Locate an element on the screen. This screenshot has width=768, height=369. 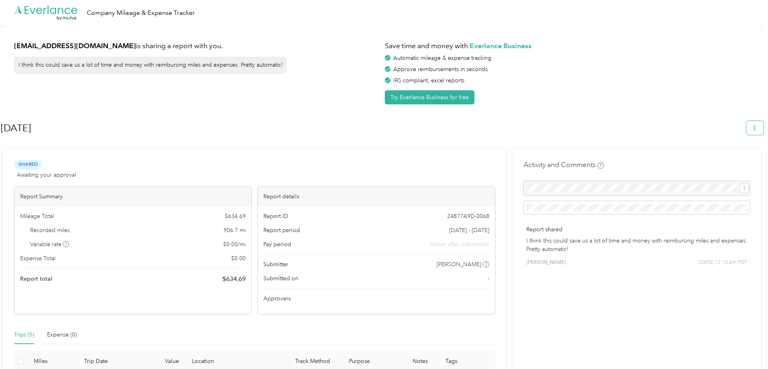
span: Submitted on is located at coordinates (281, 279).